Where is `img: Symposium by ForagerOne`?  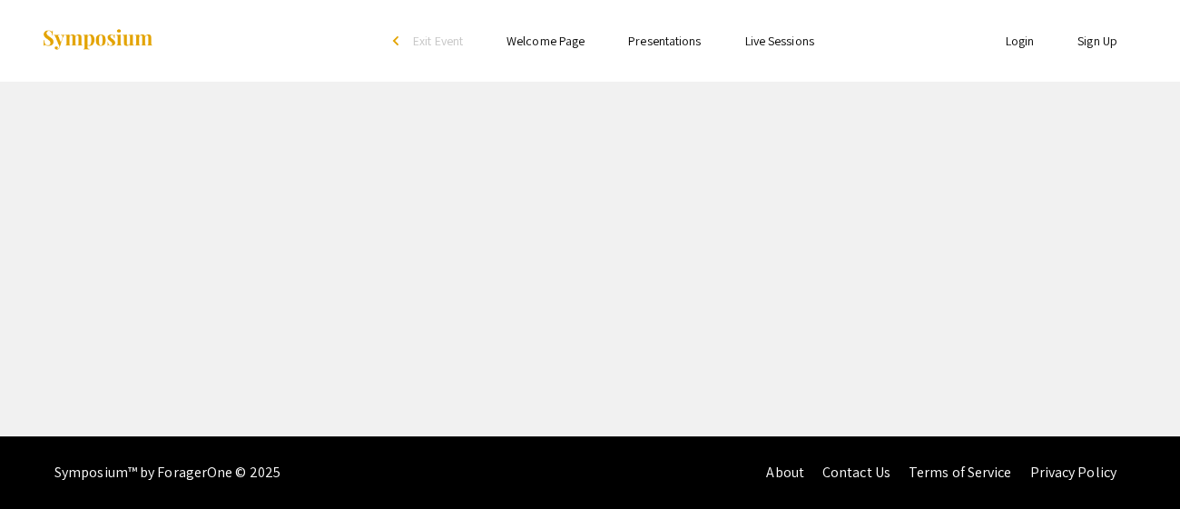
img: Symposium by ForagerOne is located at coordinates (97, 40).